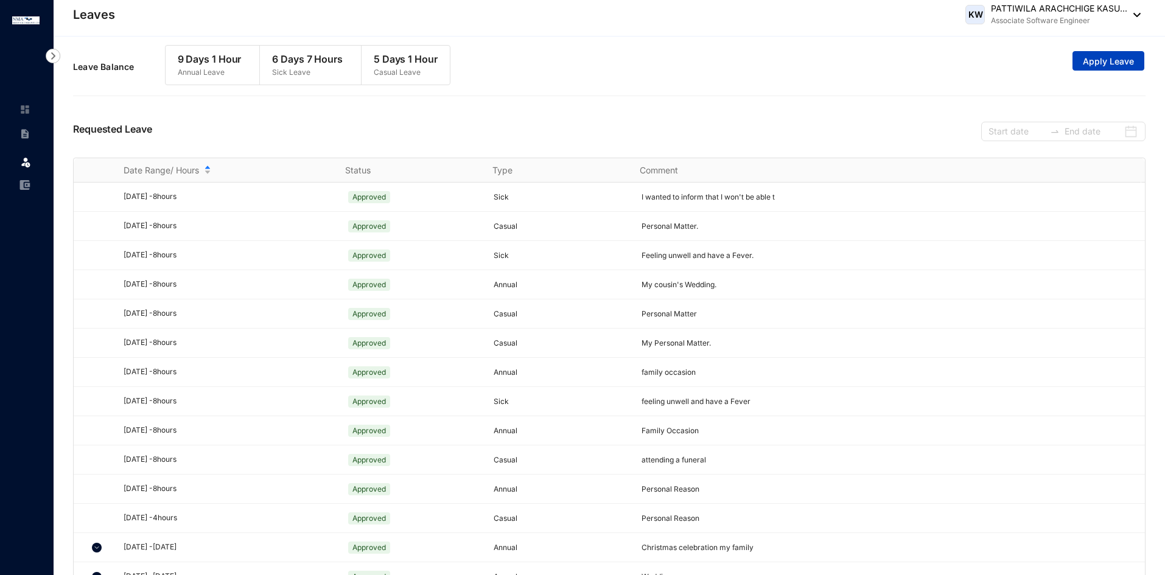 This screenshot has height=575, width=1165. Describe the element at coordinates (676, 343) in the screenshot. I see `span: My Personal Matter.` at that location.